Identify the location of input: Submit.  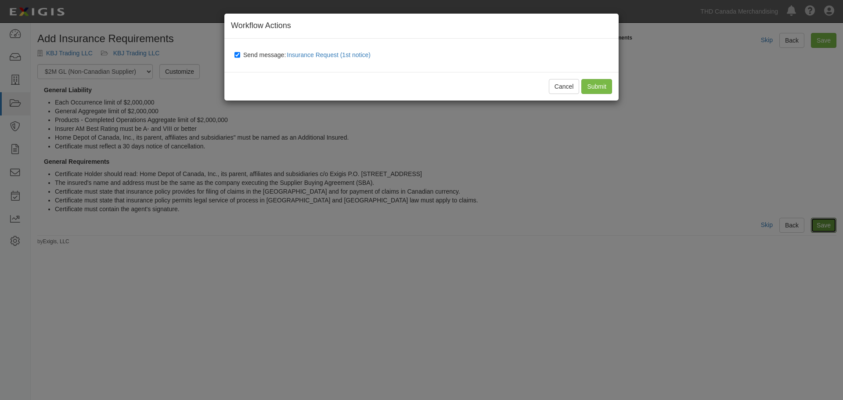
(597, 86).